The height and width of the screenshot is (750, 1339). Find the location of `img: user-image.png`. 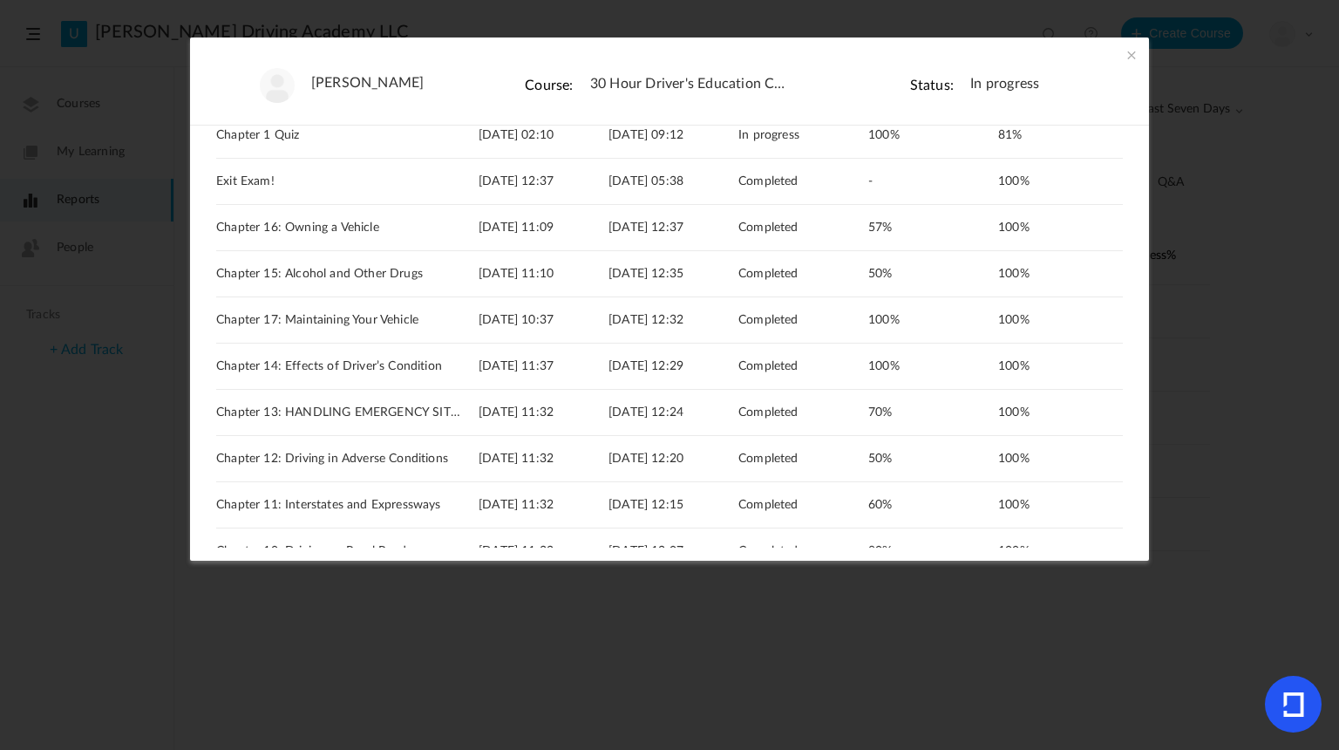

img: user-image.png is located at coordinates (277, 85).